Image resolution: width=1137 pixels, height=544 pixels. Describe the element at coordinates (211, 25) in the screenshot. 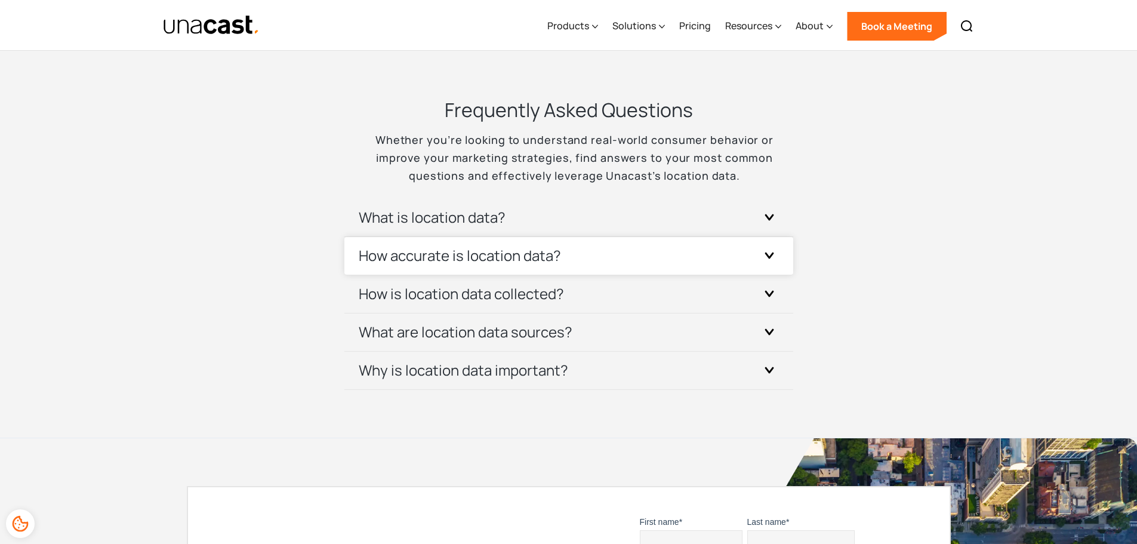

I see `img: Unacast text logo` at that location.